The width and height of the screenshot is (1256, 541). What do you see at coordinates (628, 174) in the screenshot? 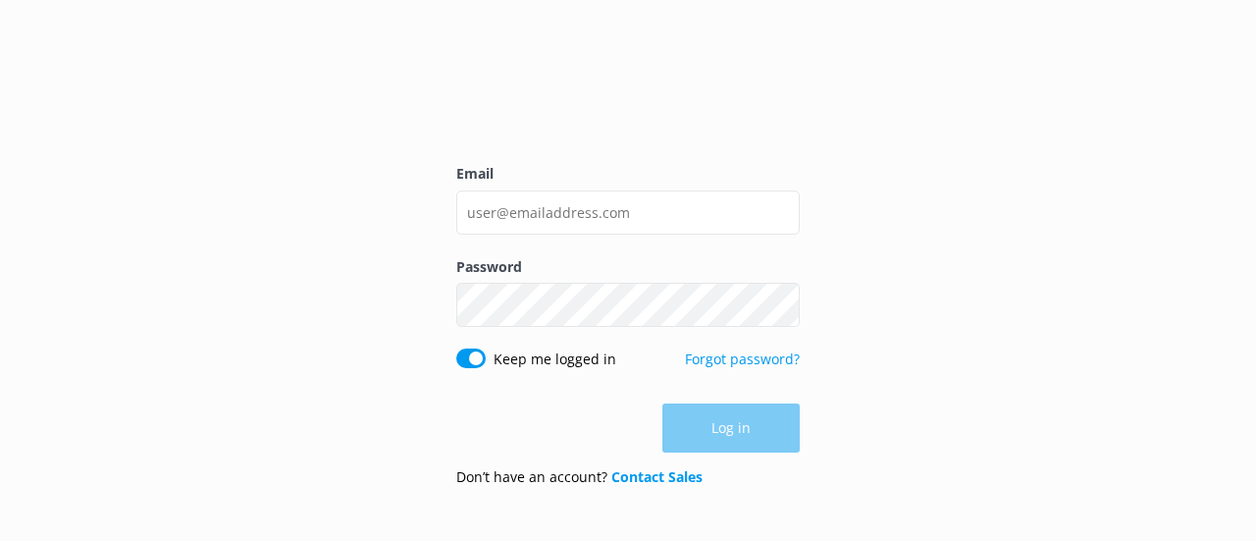
I see `label: Email` at bounding box center [628, 174].